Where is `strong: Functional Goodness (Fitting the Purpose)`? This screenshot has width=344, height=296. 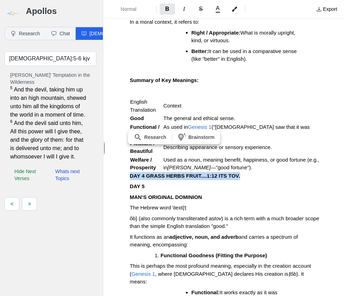
strong: Functional Goodness (Fitting the Purpose) is located at coordinates (214, 255).